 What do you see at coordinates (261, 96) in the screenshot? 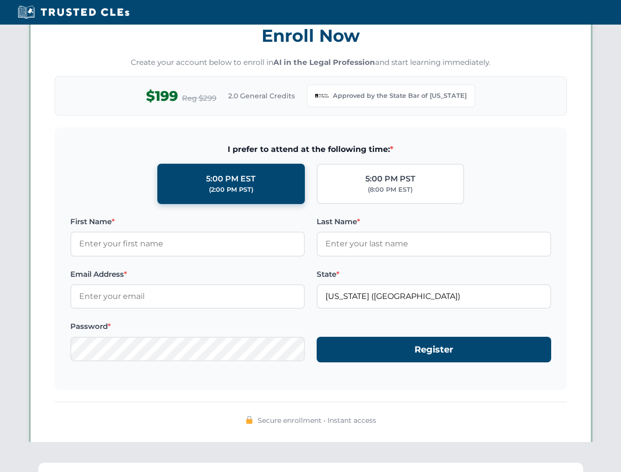
I see `span: 2.0 General Credits` at bounding box center [261, 96].